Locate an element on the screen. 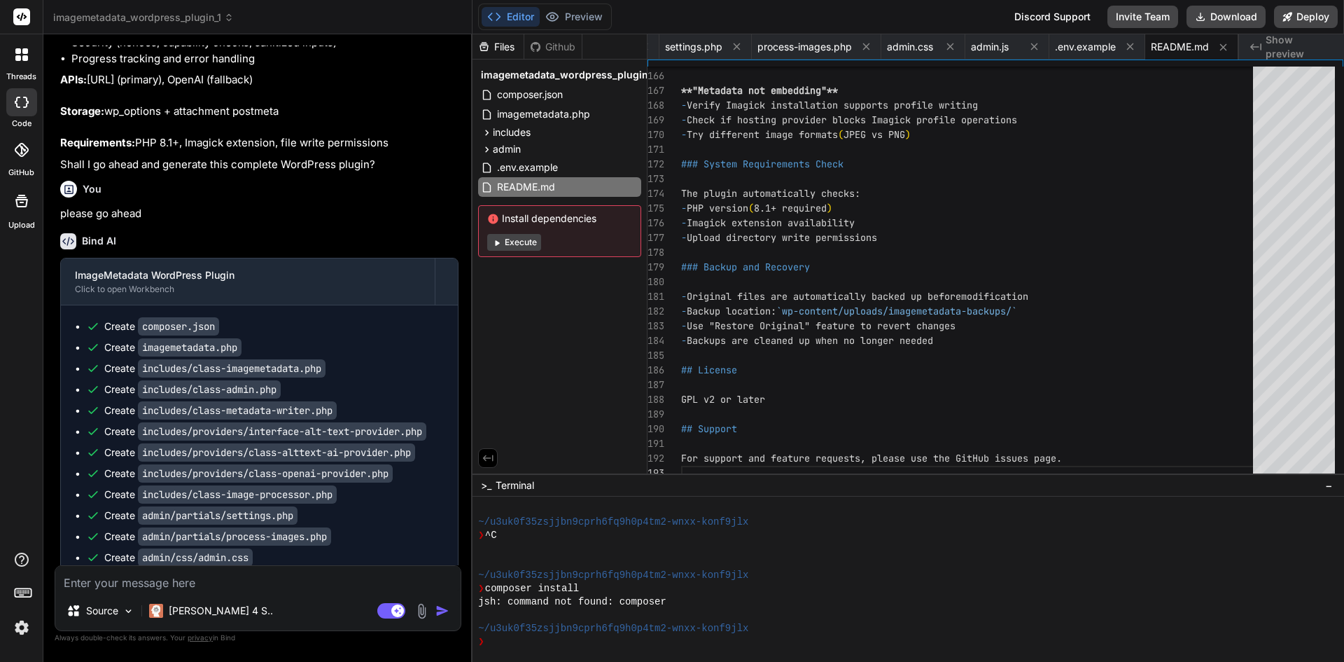 Image resolution: width=1344 pixels, height=662 pixels. div: 190 is located at coordinates (655, 428).